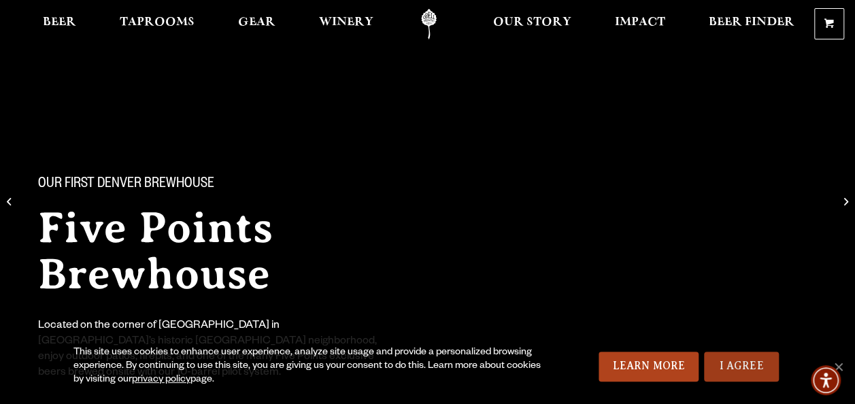 This screenshot has width=855, height=404. I want to click on a: Winery, so click(346, 24).